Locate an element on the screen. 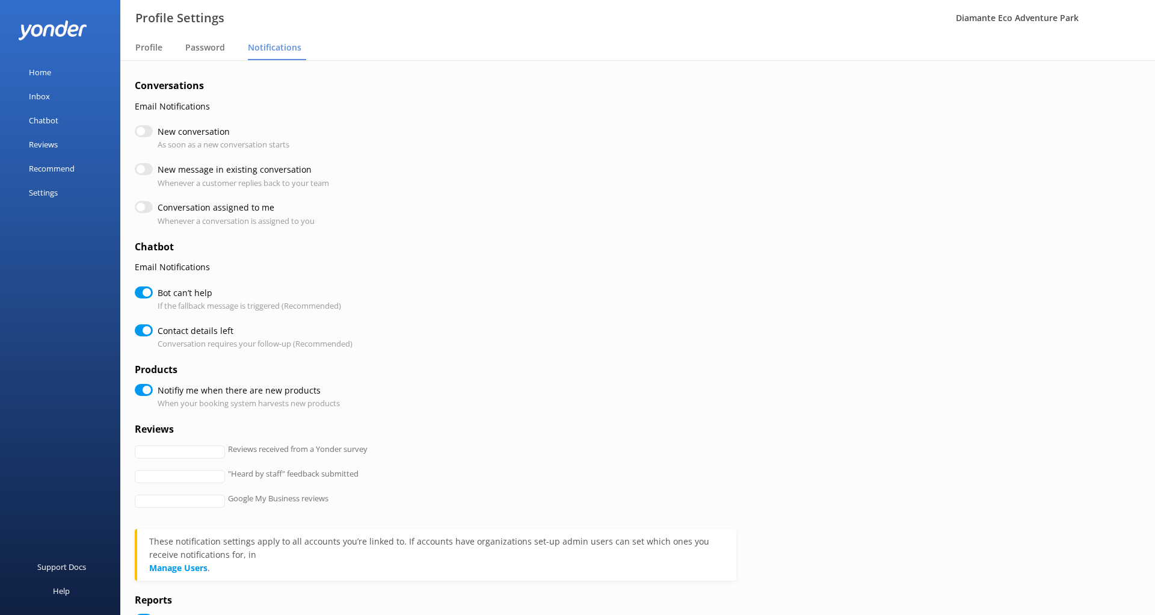 Image resolution: width=1155 pixels, height=615 pixels. div: Recommend is located at coordinates (52, 168).